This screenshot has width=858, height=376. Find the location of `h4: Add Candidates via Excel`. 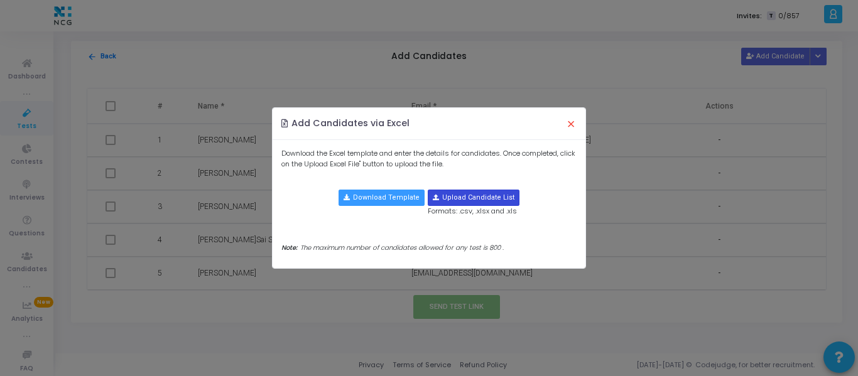

h4: Add Candidates via Excel is located at coordinates (345, 123).